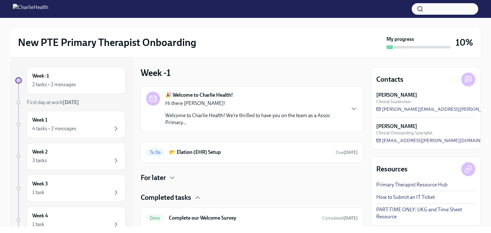 This screenshot has width=491, height=233. I want to click on div: 2 tasks • 2 messages, so click(54, 85).